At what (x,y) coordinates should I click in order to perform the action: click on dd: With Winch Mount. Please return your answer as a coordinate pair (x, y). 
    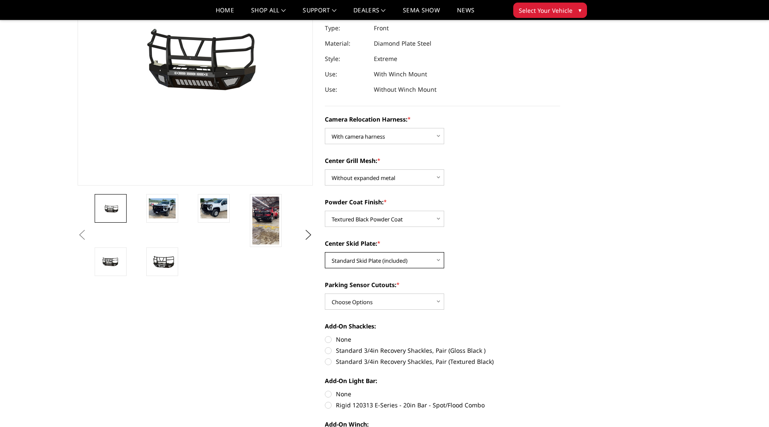
    Looking at the image, I should click on (400, 74).